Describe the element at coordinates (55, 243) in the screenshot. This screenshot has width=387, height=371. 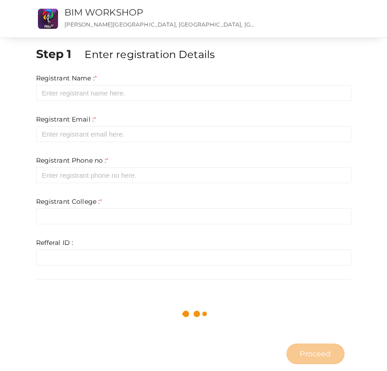
I see `label: Refferal ID :` at that location.